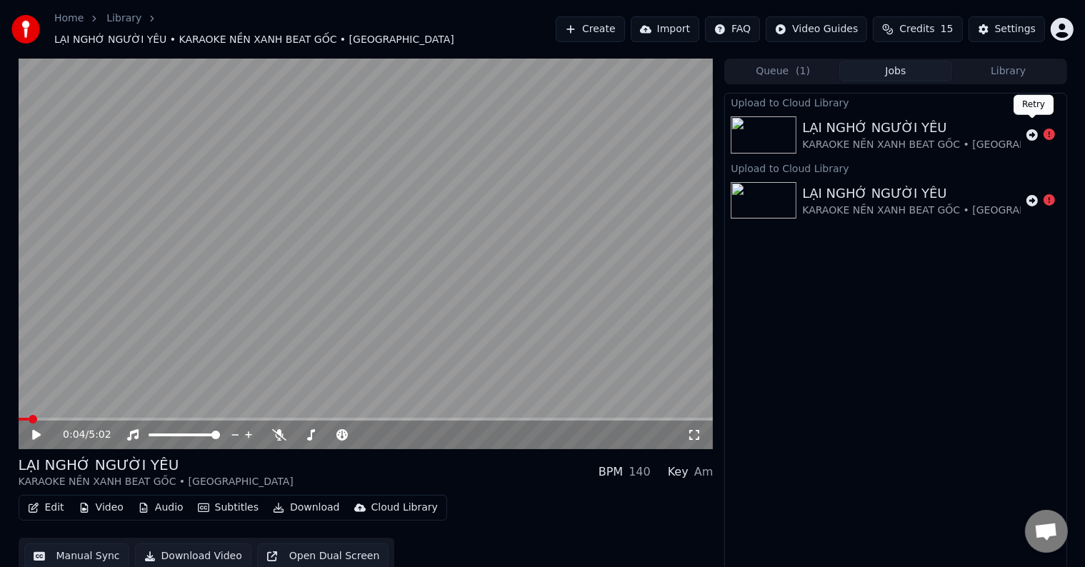 This screenshot has height=567, width=1085. Describe the element at coordinates (590, 29) in the screenshot. I see `button: Create` at that location.